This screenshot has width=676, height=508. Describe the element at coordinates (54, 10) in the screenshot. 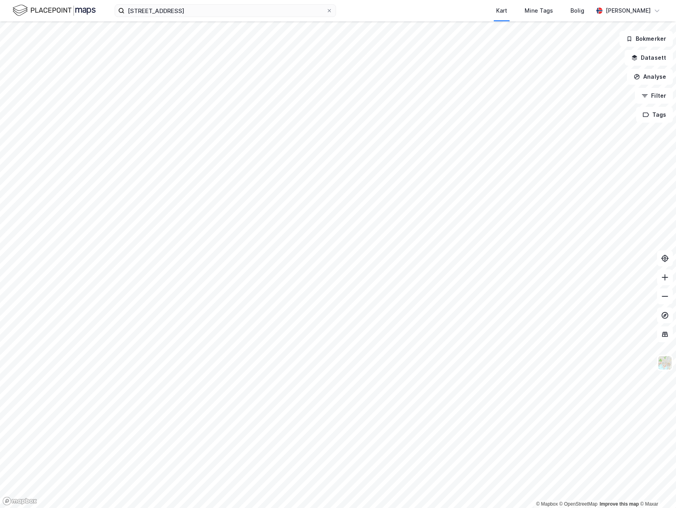

I see `img: logo.f888ab2527a4732fd821a326f86c7f29.svg` at that location.